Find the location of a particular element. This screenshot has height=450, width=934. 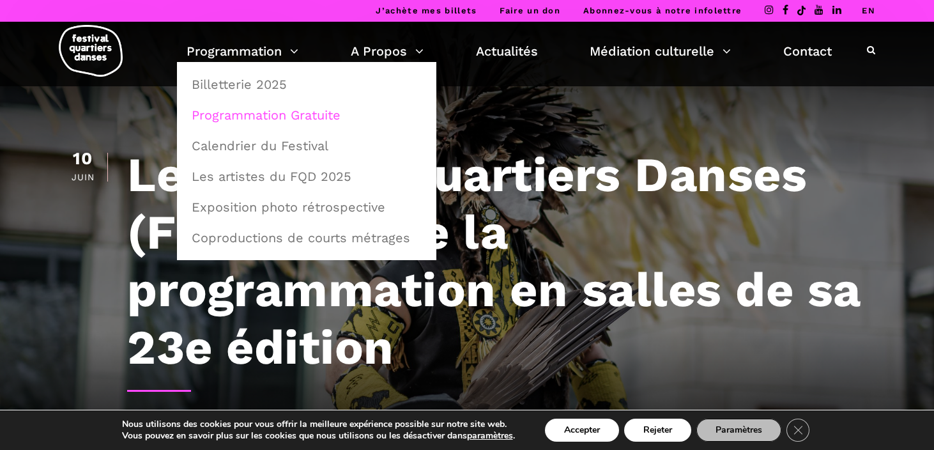

img: logo-fqd-med is located at coordinates (91, 50).